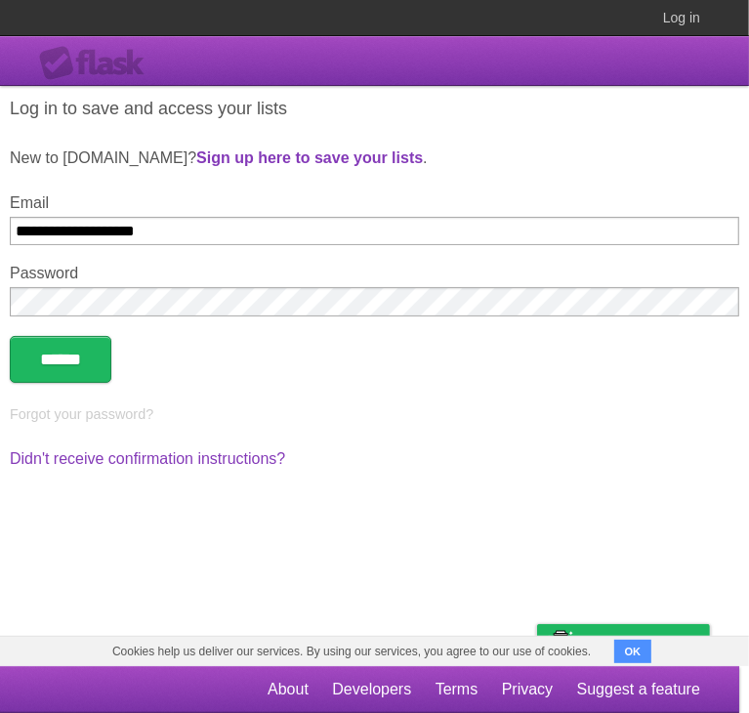  What do you see at coordinates (639, 690) in the screenshot?
I see `a: Suggest a feature` at bounding box center [639, 690].